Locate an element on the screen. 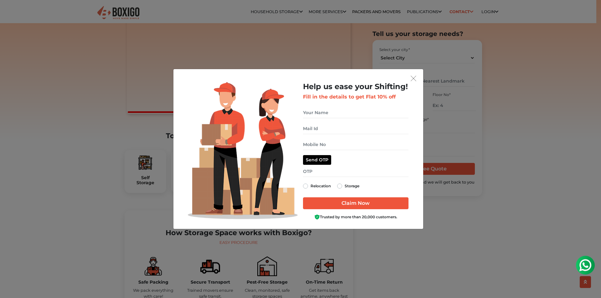 The image size is (601, 298). input: OTP is located at coordinates (355, 171).